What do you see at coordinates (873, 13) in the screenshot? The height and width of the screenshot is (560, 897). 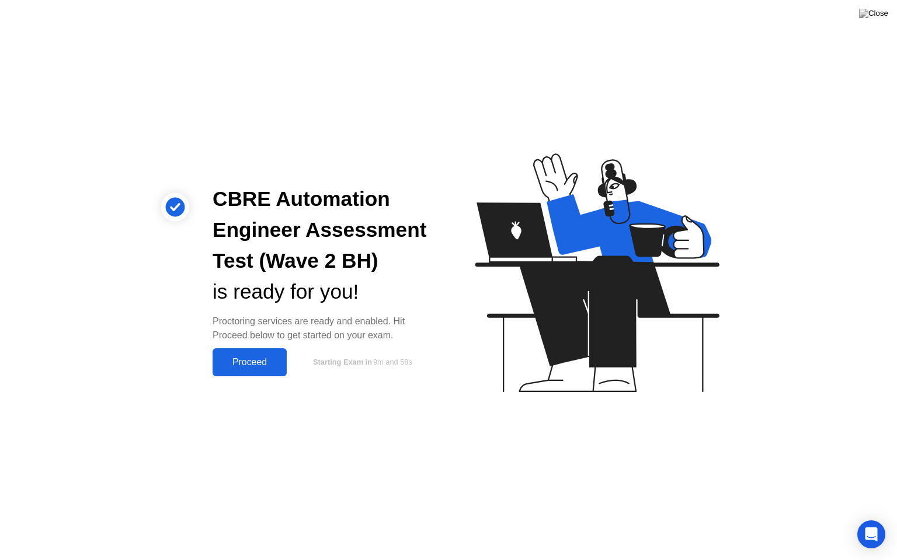 I see `img: Close` at bounding box center [873, 13].